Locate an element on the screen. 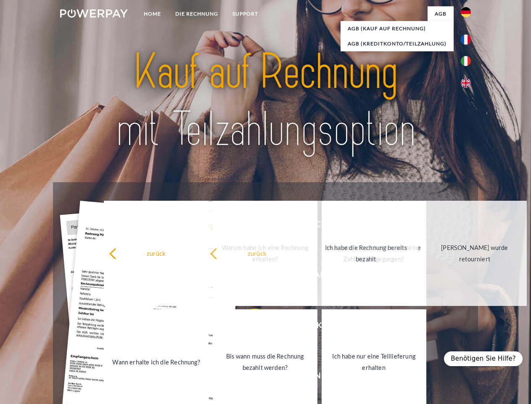 This screenshot has height=404, width=531. img: de is located at coordinates (466, 12).